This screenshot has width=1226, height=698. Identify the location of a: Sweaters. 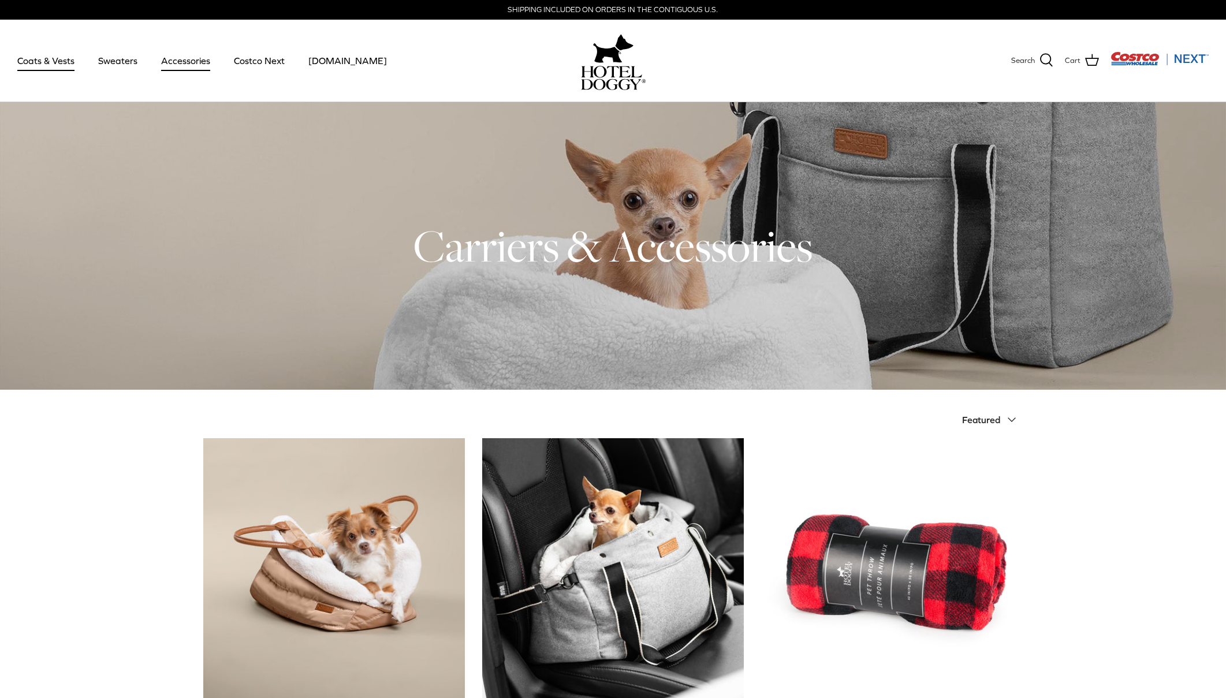
(118, 61).